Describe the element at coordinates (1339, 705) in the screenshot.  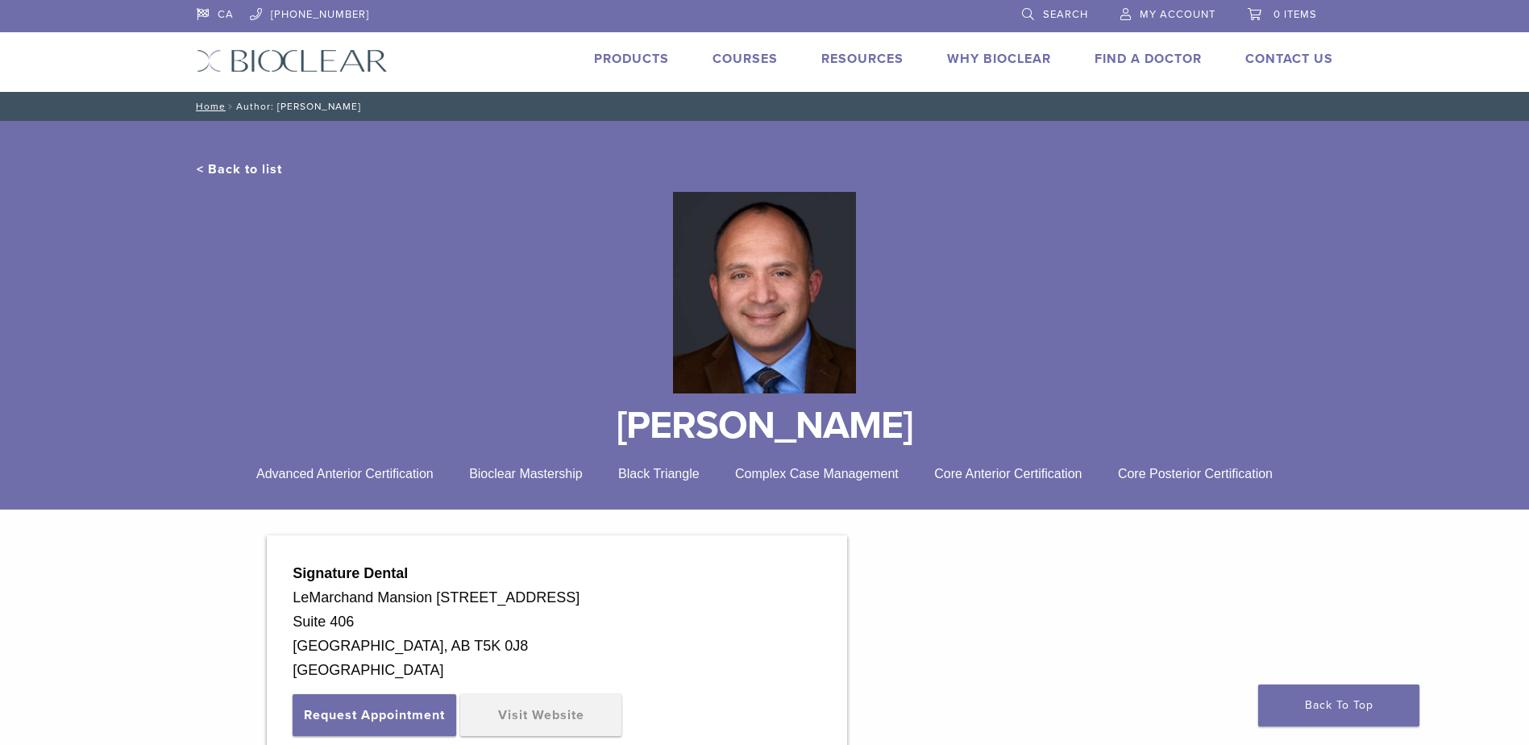
I see `a: Back To Top` at that location.